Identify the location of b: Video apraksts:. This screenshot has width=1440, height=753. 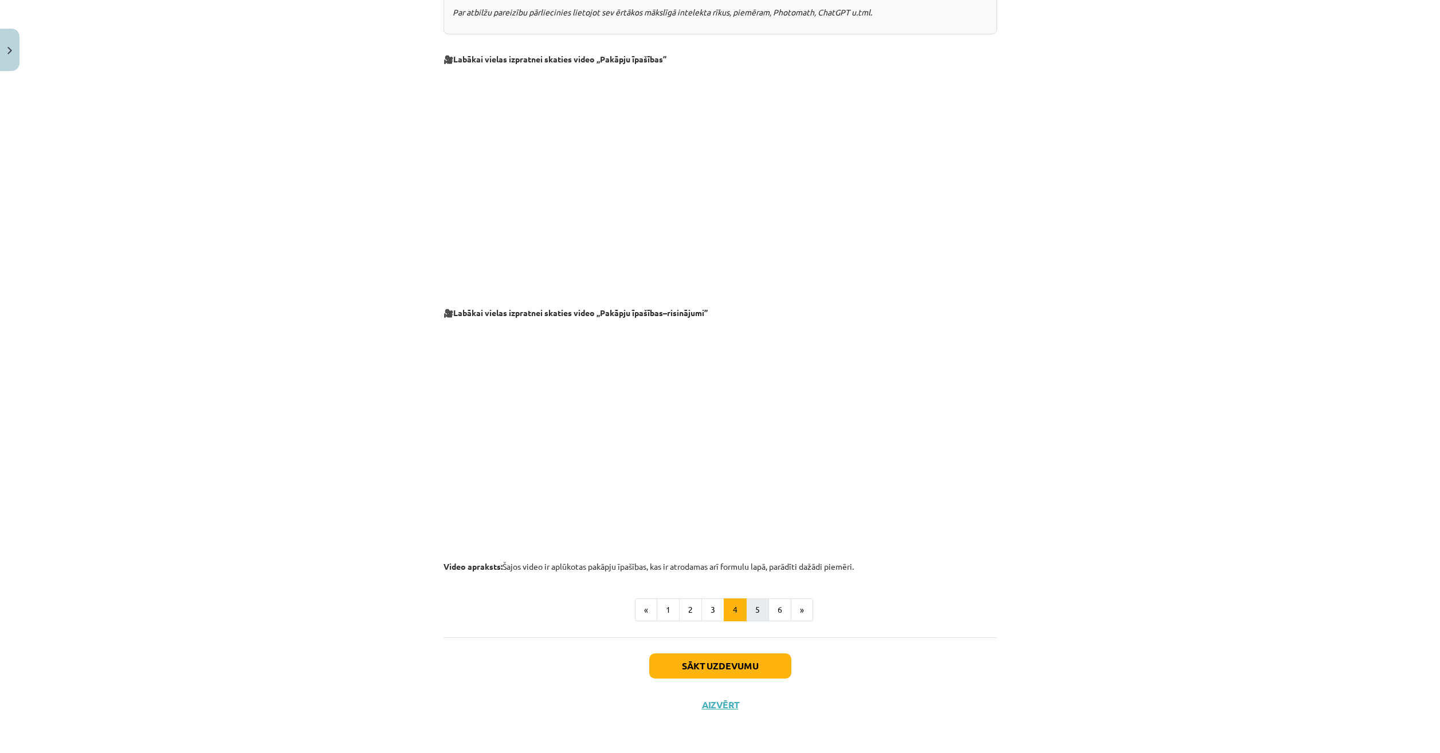
(473, 567).